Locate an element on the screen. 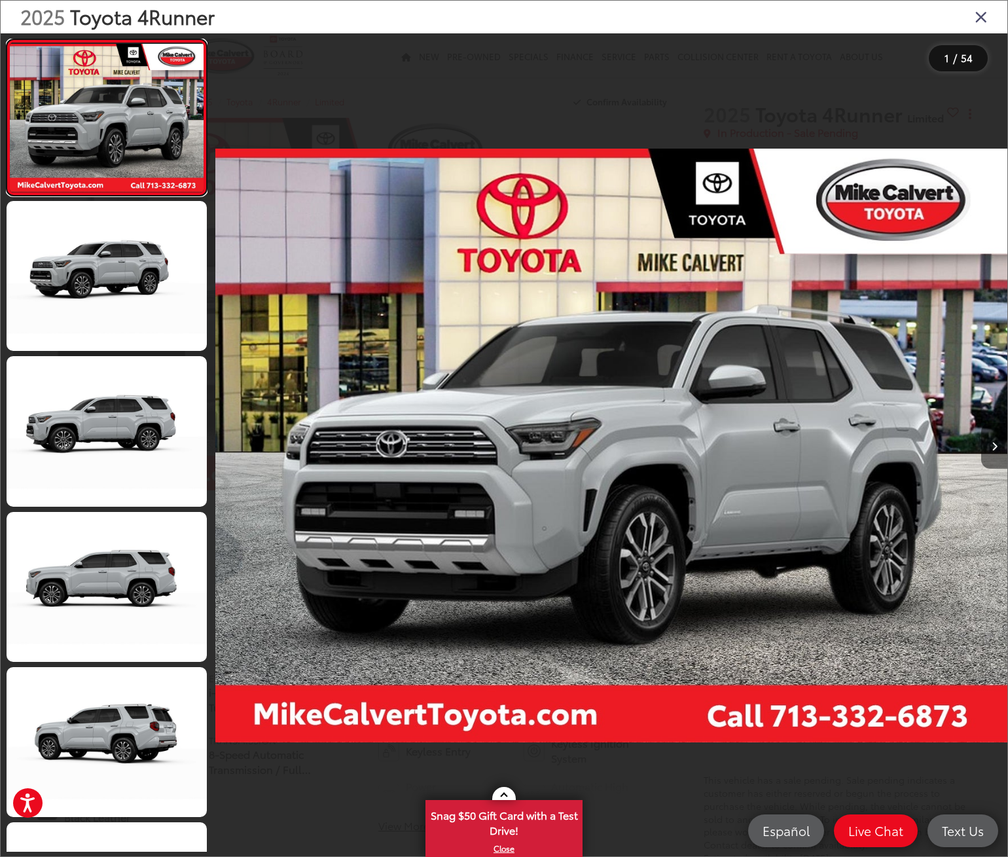 The image size is (1008, 857). span: Toyota 4Runner is located at coordinates (142, 16).